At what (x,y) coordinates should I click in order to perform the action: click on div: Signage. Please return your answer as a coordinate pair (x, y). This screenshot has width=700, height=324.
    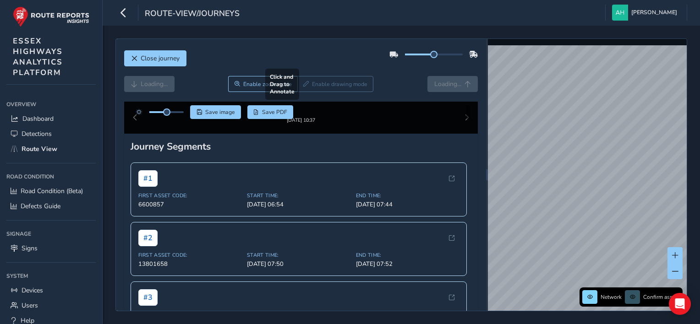
    Looking at the image, I should click on (51, 234).